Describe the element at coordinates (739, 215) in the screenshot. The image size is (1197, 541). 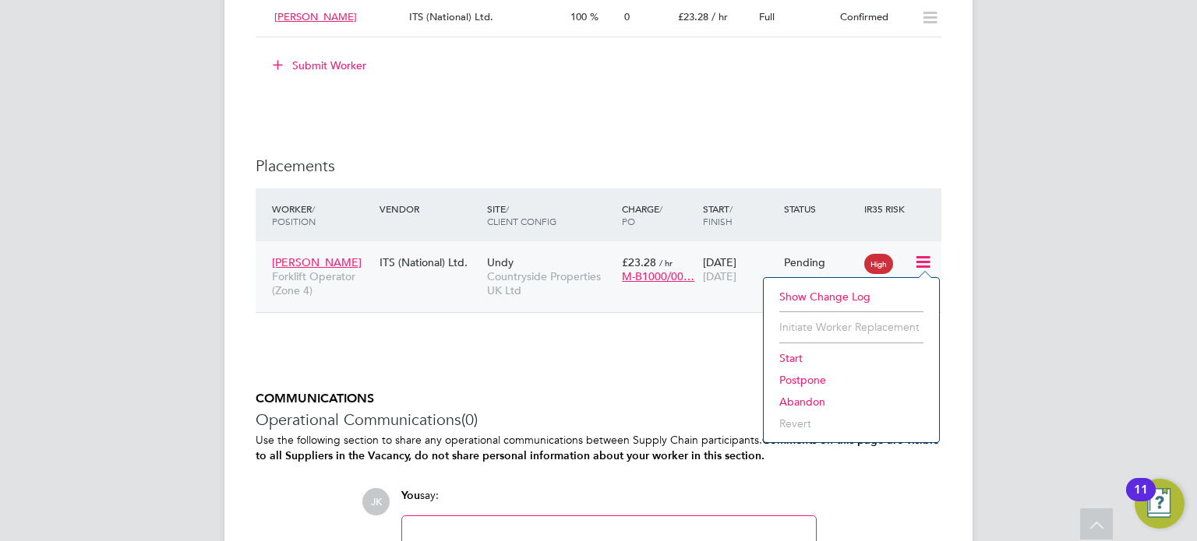
I see `div: Start` at that location.